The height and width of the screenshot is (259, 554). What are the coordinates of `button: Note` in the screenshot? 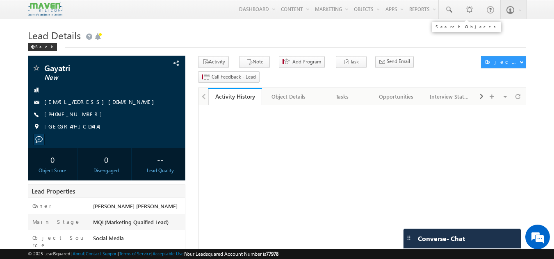 It's located at (254, 62).